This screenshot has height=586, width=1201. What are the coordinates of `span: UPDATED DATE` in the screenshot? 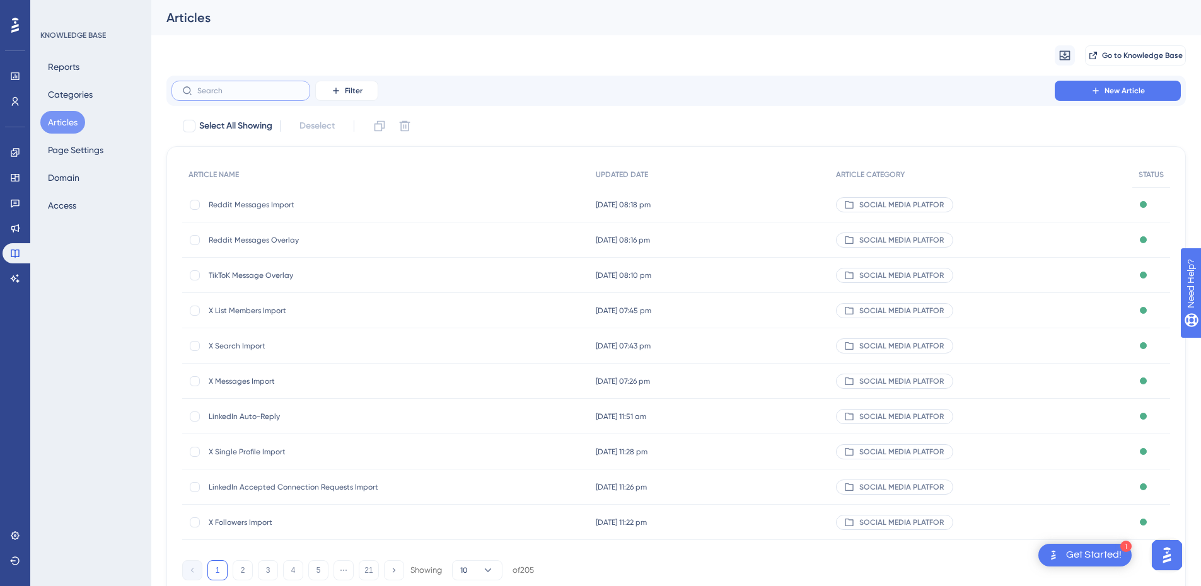 It's located at (622, 175).